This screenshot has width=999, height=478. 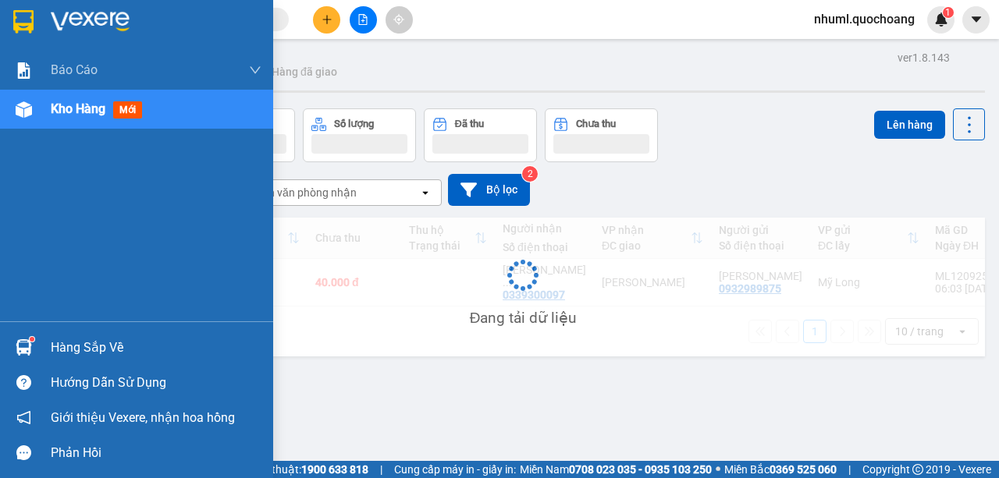 I want to click on span: question-circle, so click(x=23, y=382).